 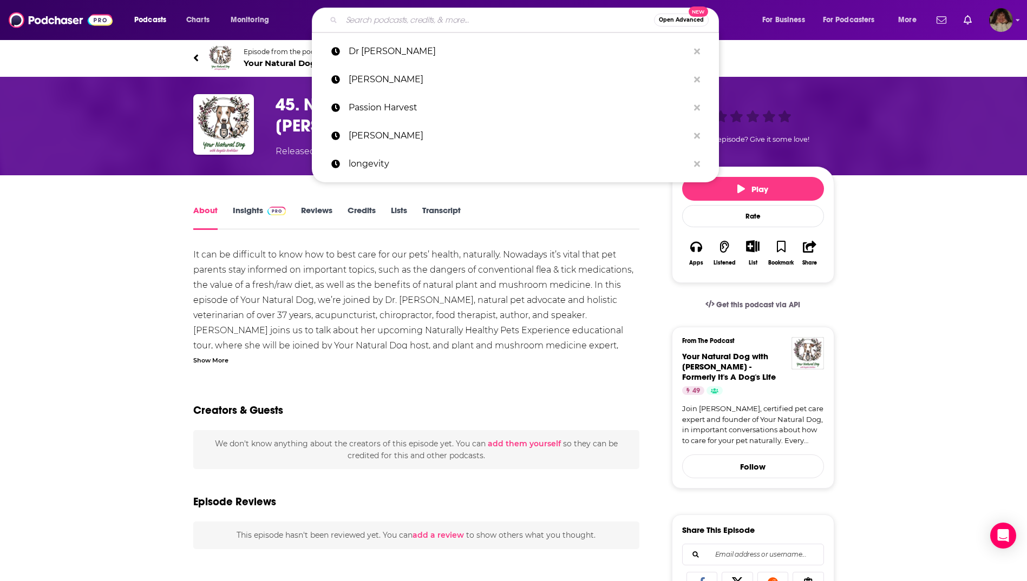 I want to click on span: Get this podcast via API, so click(x=758, y=305).